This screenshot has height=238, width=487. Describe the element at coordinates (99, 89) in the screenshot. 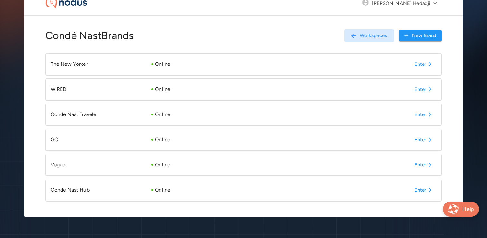

I see `div: WIRED` at that location.